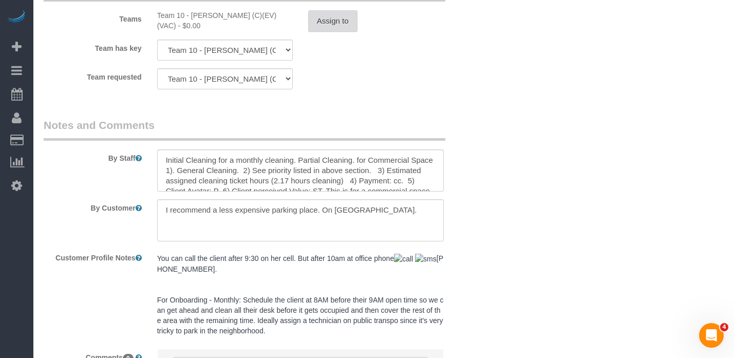  What do you see at coordinates (16, 17) in the screenshot?
I see `img: Automaid Logo` at bounding box center [16, 17].